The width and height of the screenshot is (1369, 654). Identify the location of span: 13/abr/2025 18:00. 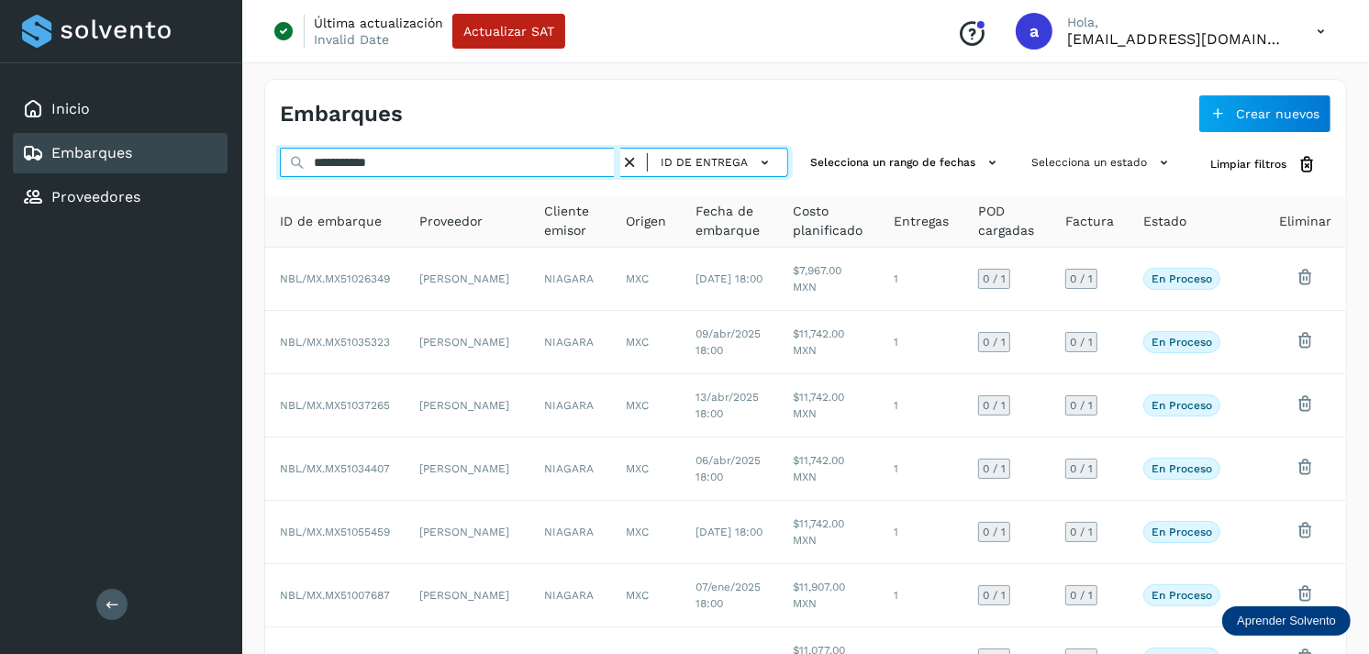
(727, 406).